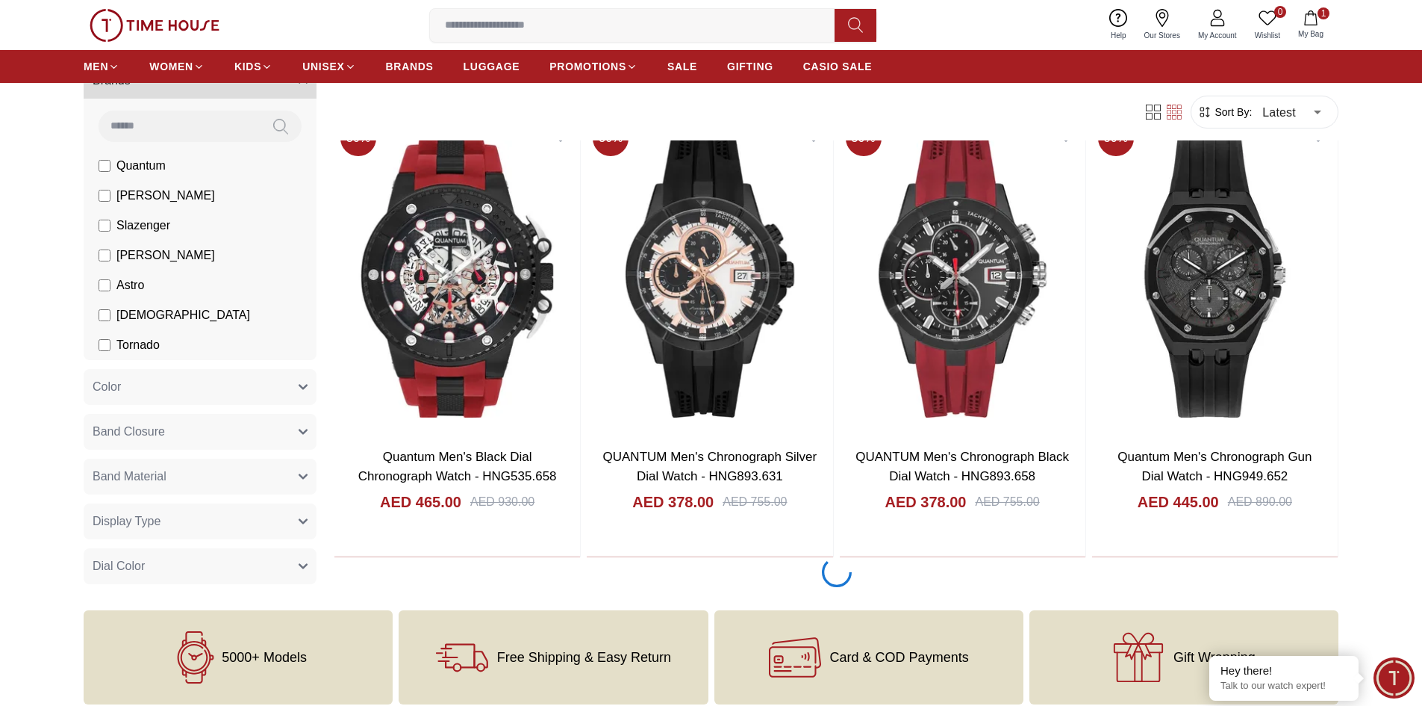  What do you see at coordinates (838, 66) in the screenshot?
I see `a: CASIO SALE` at bounding box center [838, 66].